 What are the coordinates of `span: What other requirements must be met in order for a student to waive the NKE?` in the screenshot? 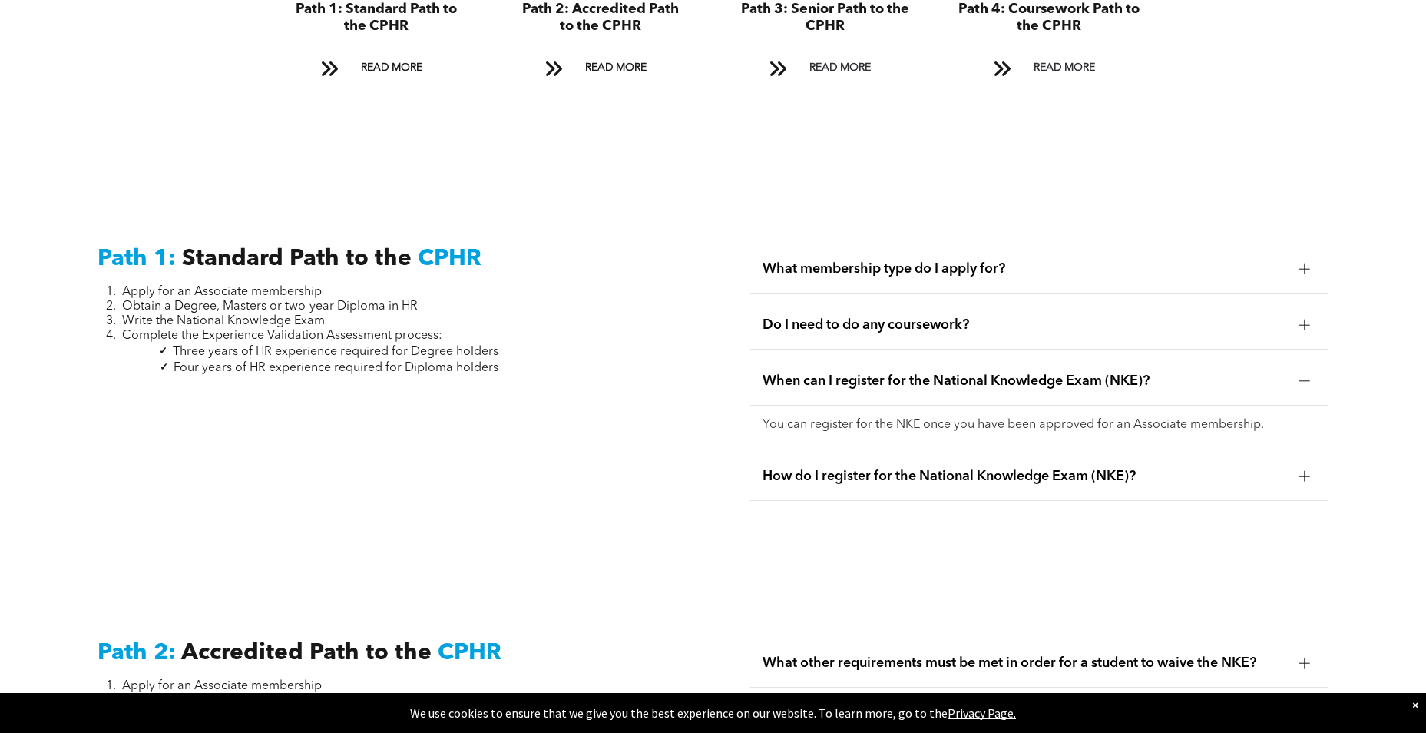 It's located at (1024, 663).